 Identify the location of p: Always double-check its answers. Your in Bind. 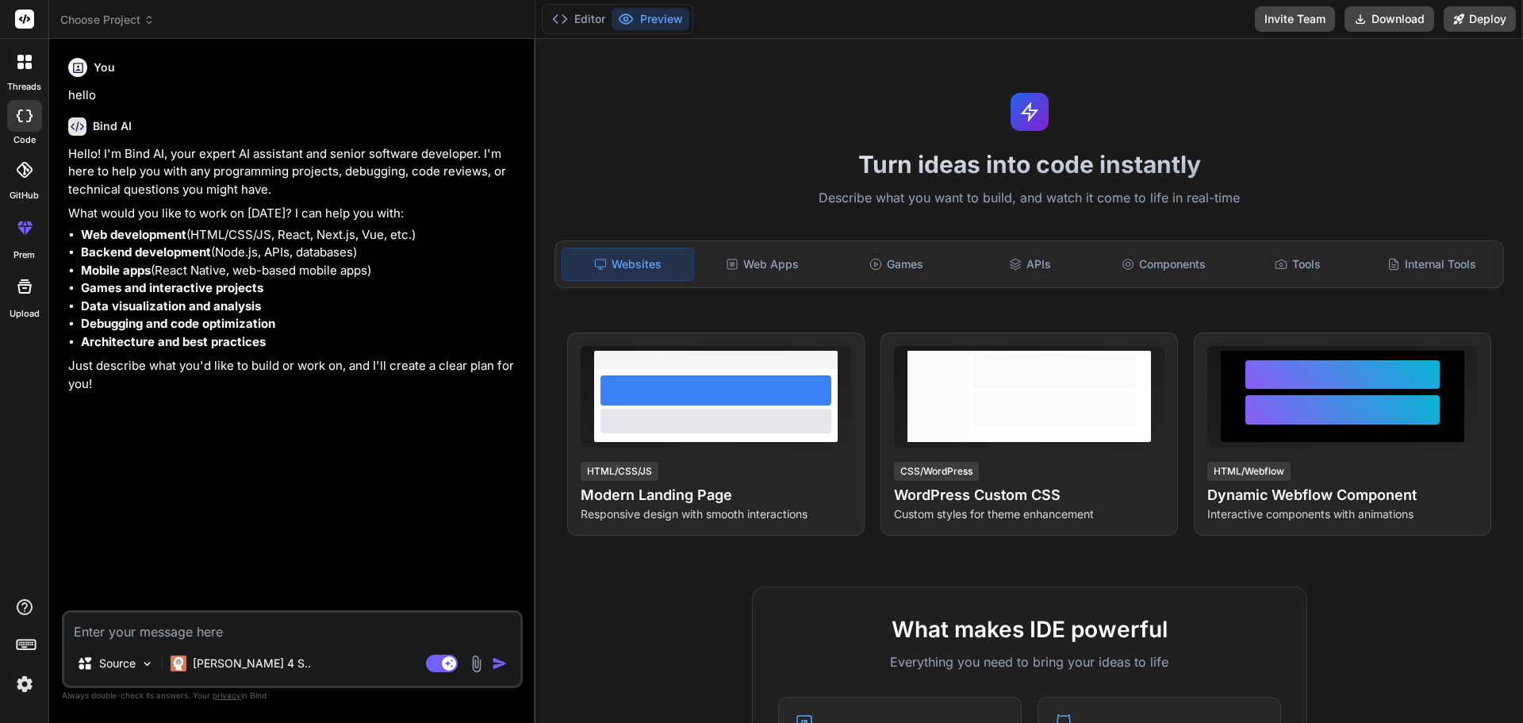
(292, 695).